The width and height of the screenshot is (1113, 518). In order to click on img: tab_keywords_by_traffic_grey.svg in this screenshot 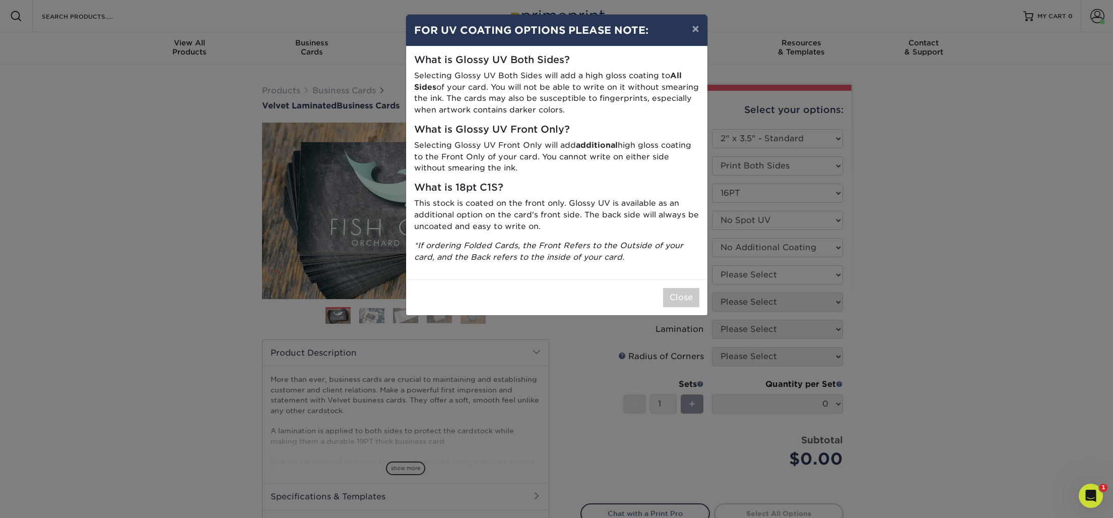, I will do `click(104, 62)`.